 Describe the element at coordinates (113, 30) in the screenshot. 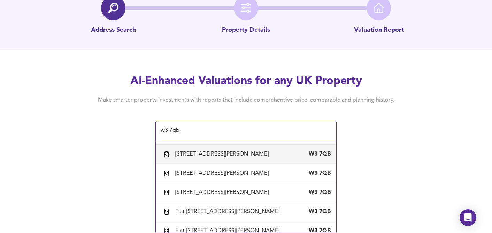

I see `p: Address Search` at that location.